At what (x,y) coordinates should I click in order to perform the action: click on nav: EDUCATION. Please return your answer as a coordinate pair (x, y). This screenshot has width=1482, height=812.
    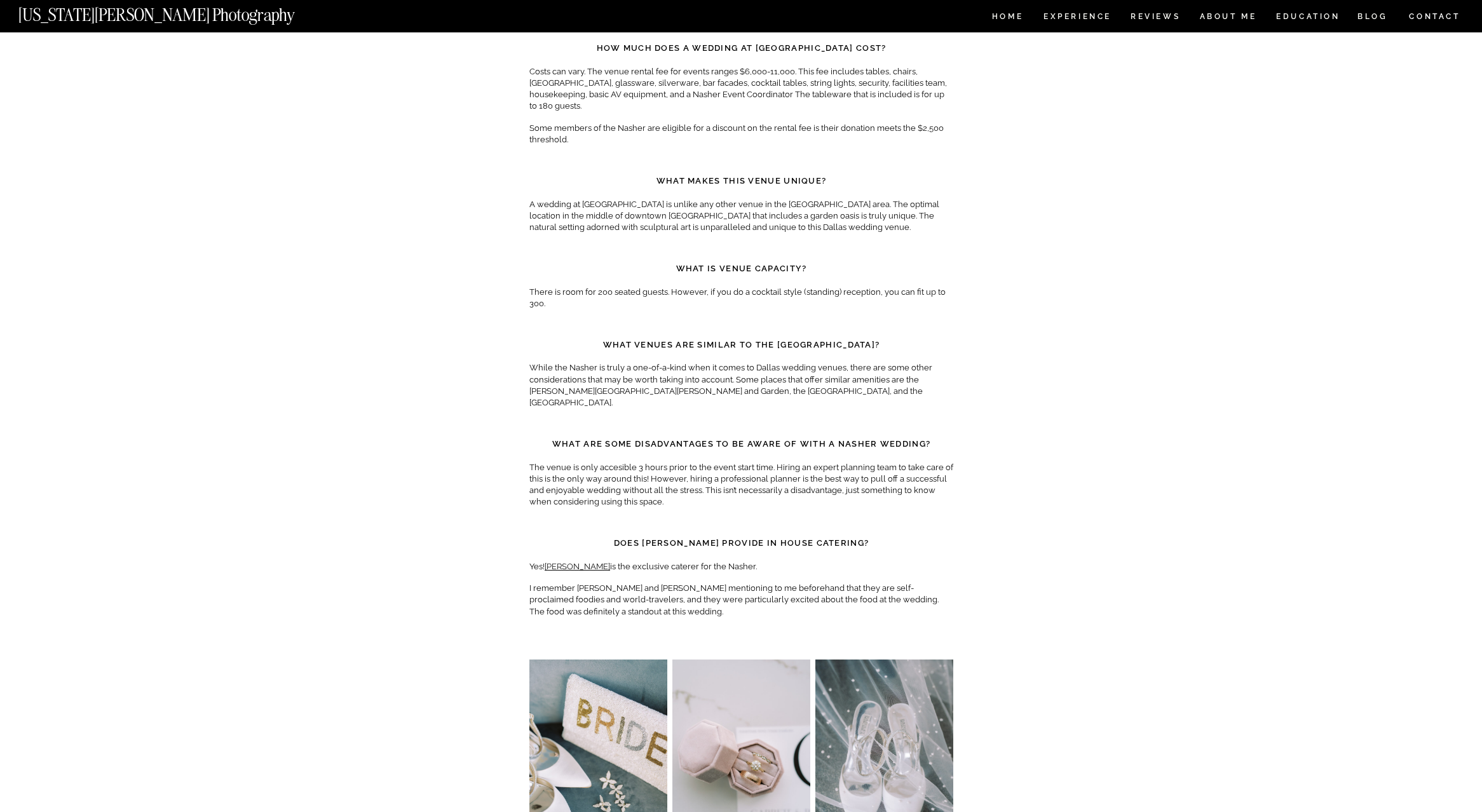
    Looking at the image, I should click on (1308, 18).